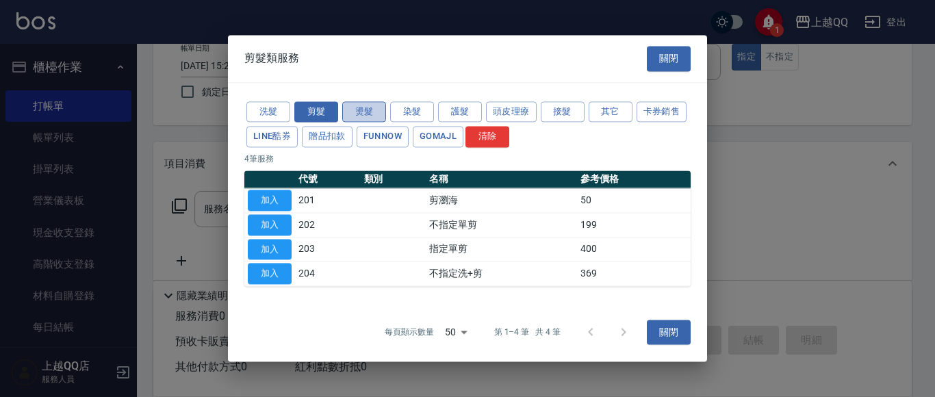 The image size is (935, 397). Describe the element at coordinates (501, 225) in the screenshot. I see `td: 不指定單剪` at that location.